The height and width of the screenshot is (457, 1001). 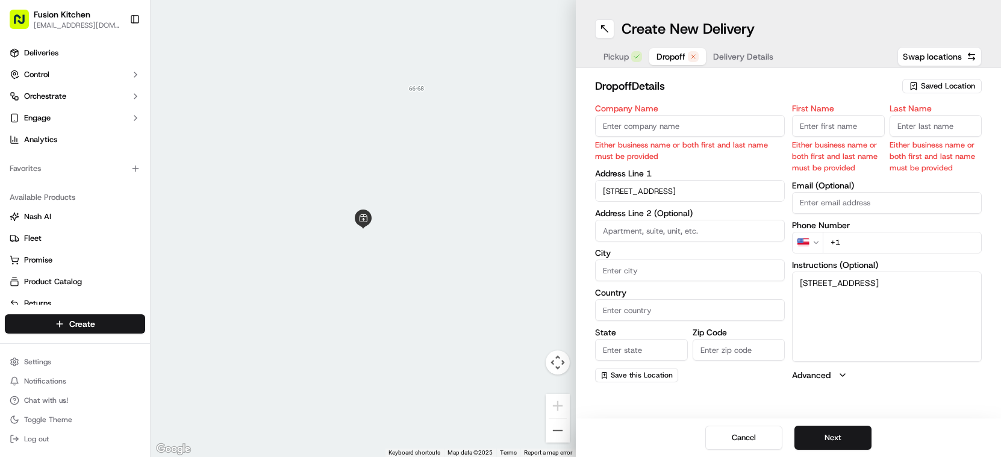 I want to click on label: Country, so click(x=690, y=293).